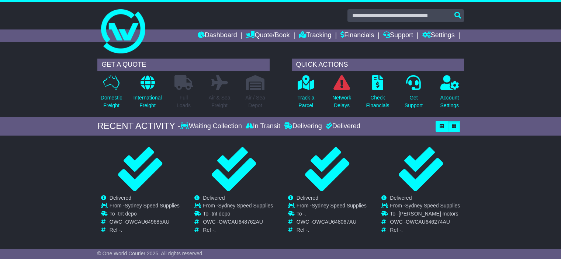 The width and height of the screenshot is (561, 259). I want to click on a: Support, so click(398, 36).